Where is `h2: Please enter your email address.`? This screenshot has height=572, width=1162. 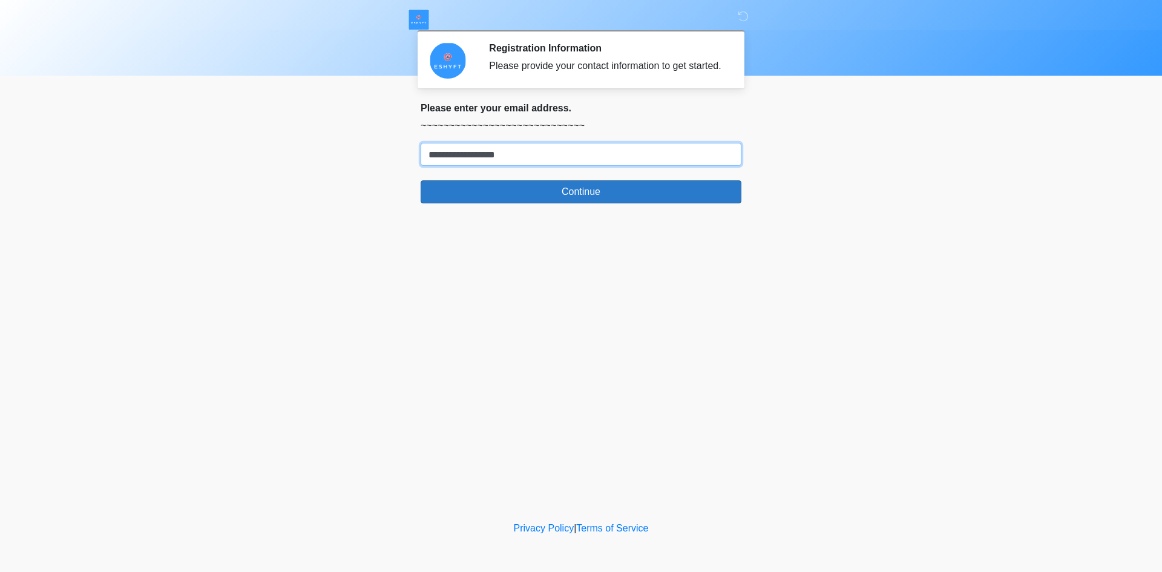 h2: Please enter your email address. is located at coordinates (581, 108).